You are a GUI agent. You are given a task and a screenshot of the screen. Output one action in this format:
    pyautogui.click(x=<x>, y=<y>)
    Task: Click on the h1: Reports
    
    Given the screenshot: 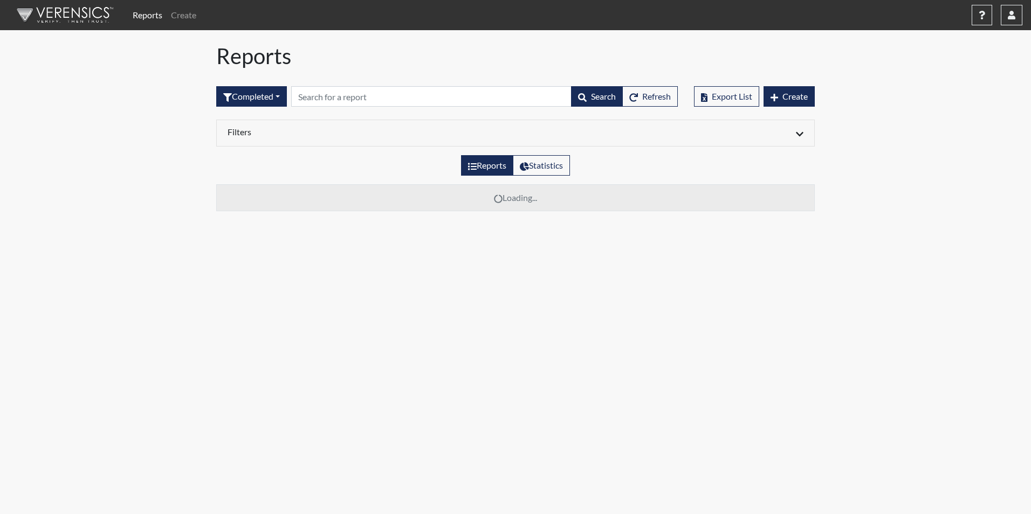 What is the action you would take?
    pyautogui.click(x=516, y=56)
    